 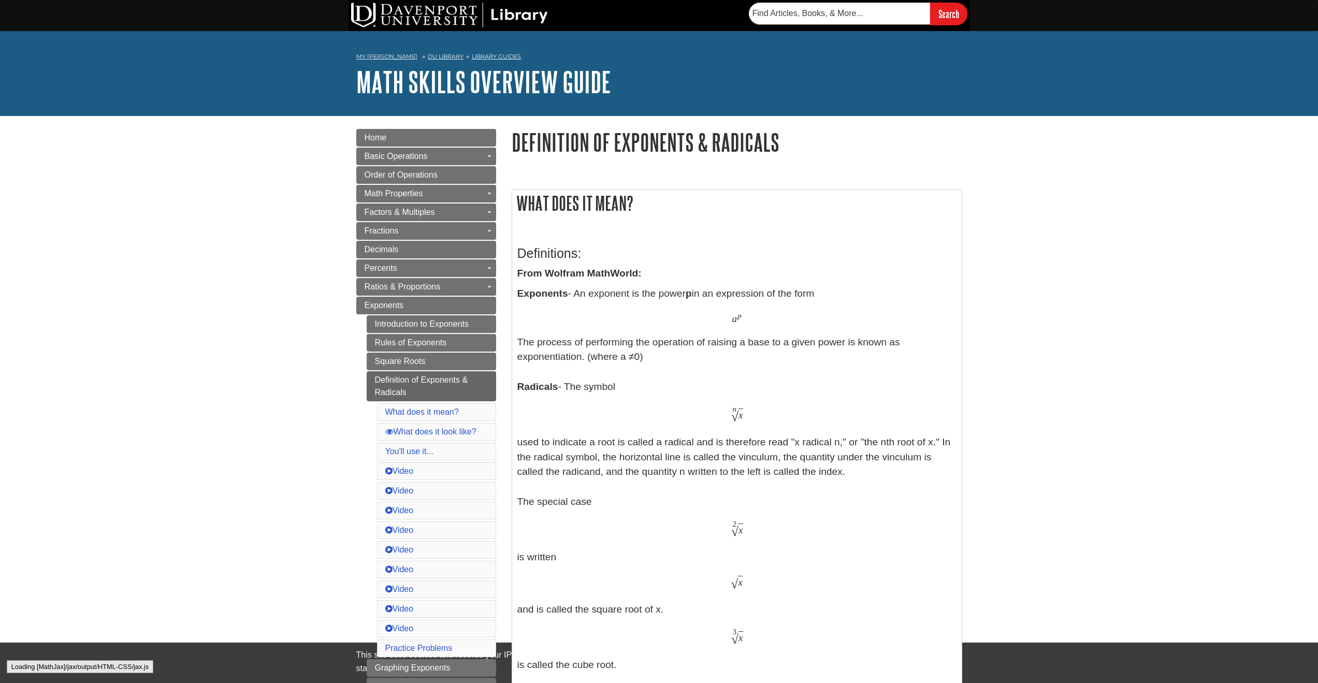 What do you see at coordinates (689, 293) in the screenshot?
I see `b: p` at bounding box center [689, 293].